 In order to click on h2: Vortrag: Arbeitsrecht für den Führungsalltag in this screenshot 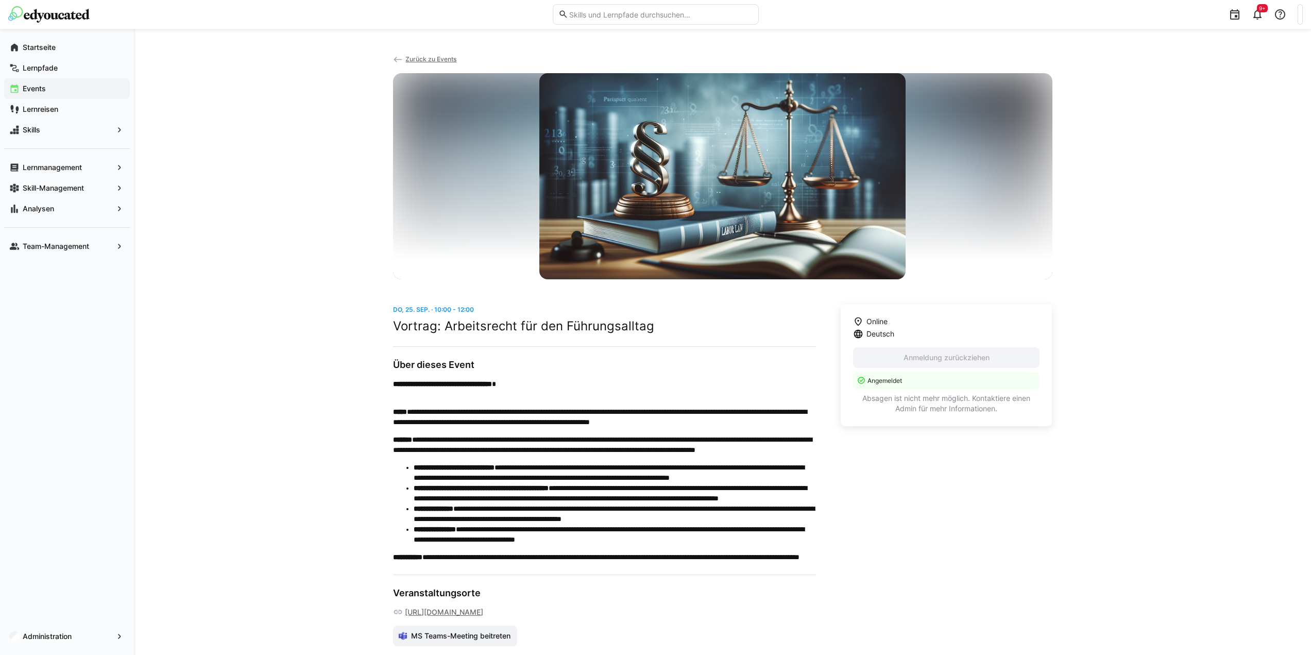, I will do `click(604, 326)`.